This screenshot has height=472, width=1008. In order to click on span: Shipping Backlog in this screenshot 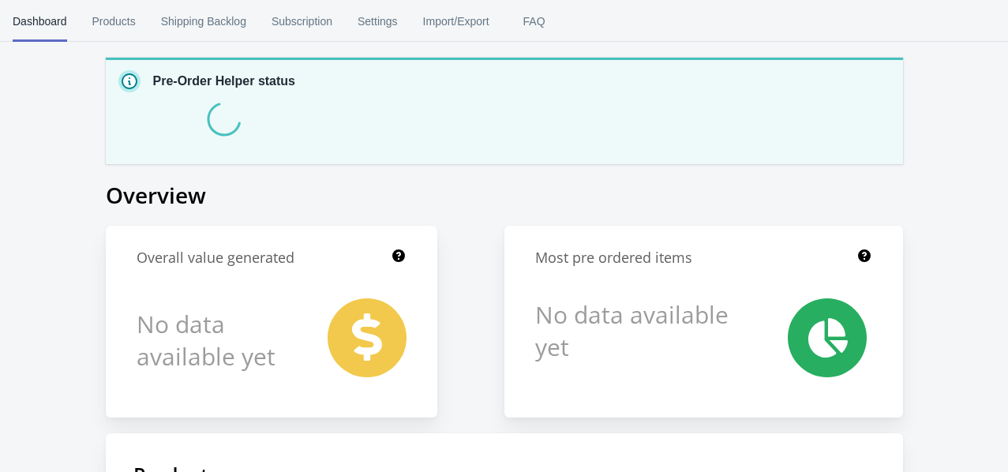, I will do `click(204, 21)`.